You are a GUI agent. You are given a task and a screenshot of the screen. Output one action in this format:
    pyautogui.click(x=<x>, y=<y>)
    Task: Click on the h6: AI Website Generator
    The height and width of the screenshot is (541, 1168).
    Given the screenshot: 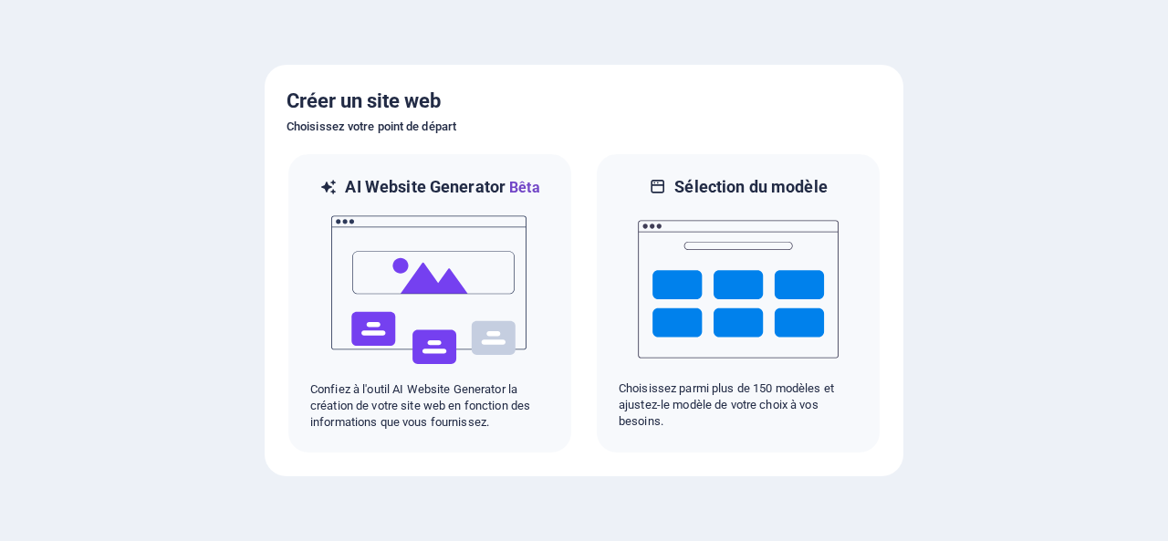 What is the action you would take?
    pyautogui.click(x=442, y=187)
    